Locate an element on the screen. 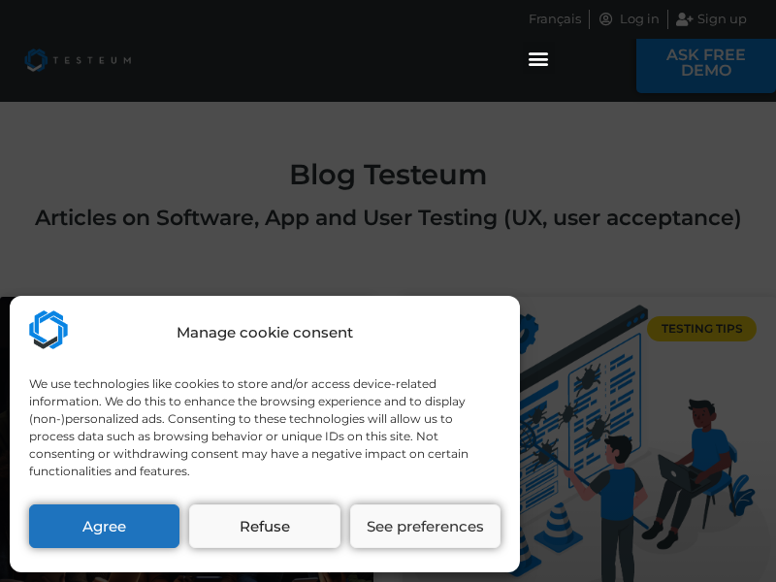 The width and height of the screenshot is (776, 582). div: Menu Toggle is located at coordinates (539, 57).